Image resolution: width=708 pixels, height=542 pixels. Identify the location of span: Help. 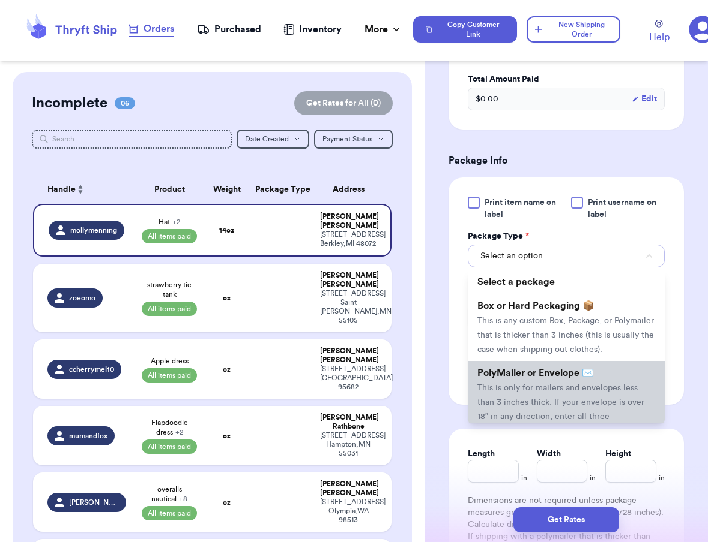
(659, 37).